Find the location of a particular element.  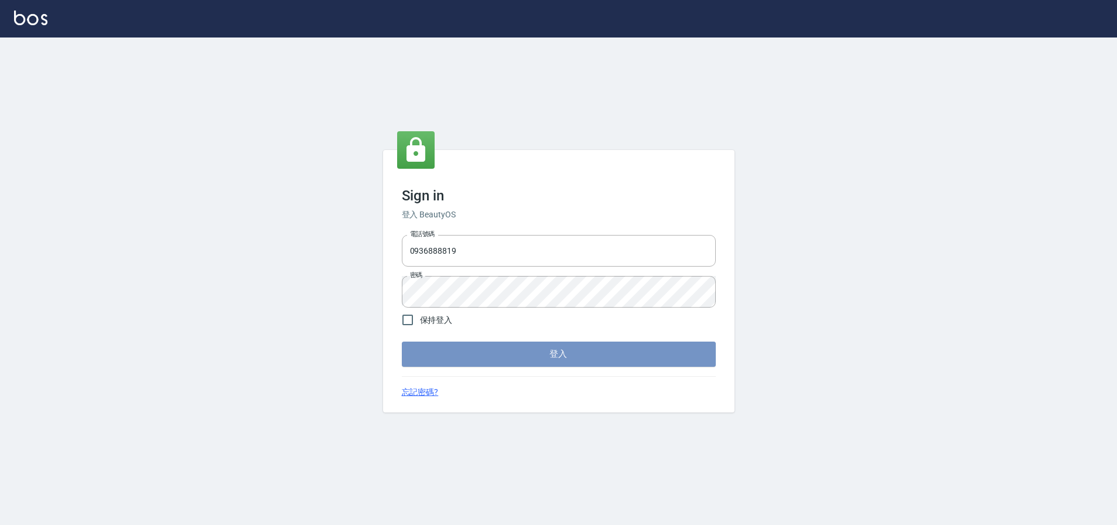

span: 保持登入 is located at coordinates (436, 320).